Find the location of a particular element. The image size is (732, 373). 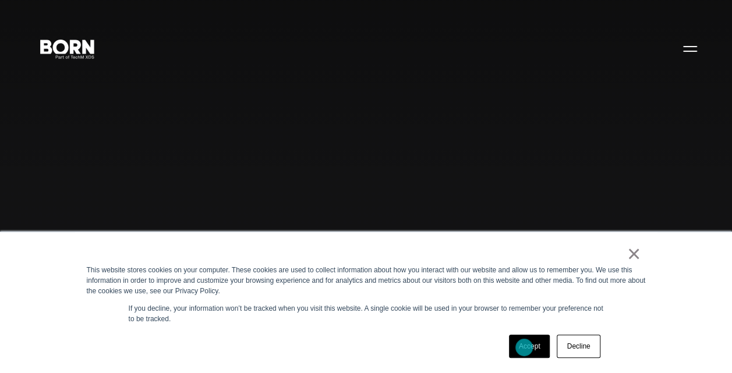

div: This website stores cookies on your computer. These cookies are used to collect information about... is located at coordinates (366, 281).